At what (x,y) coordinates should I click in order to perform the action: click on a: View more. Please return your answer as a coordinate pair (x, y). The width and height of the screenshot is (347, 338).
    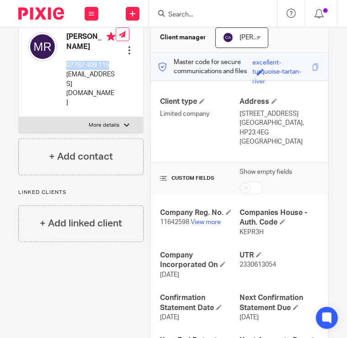
    Looking at the image, I should click on (206, 222).